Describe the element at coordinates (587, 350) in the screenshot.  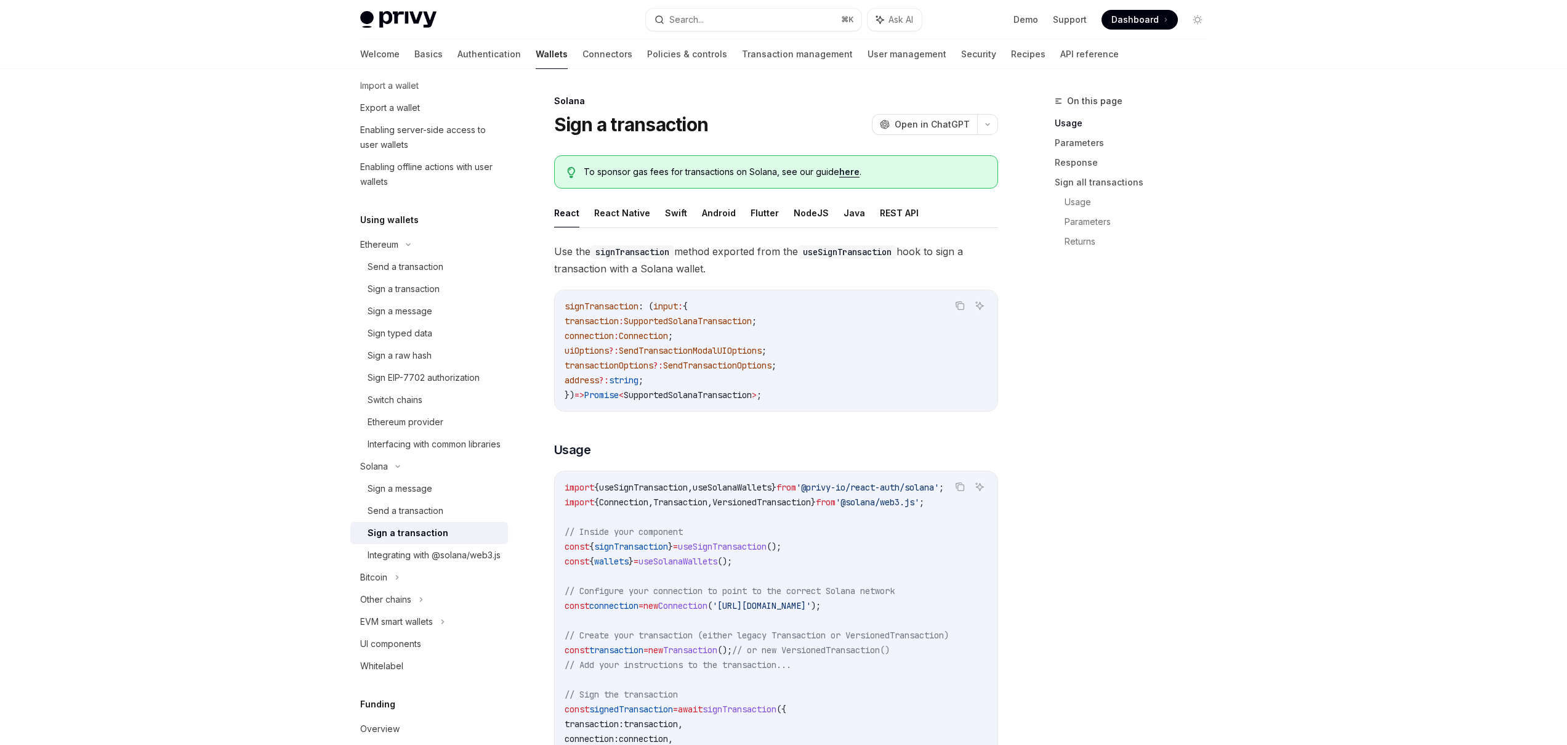
I see `span: uiOptions` at that location.